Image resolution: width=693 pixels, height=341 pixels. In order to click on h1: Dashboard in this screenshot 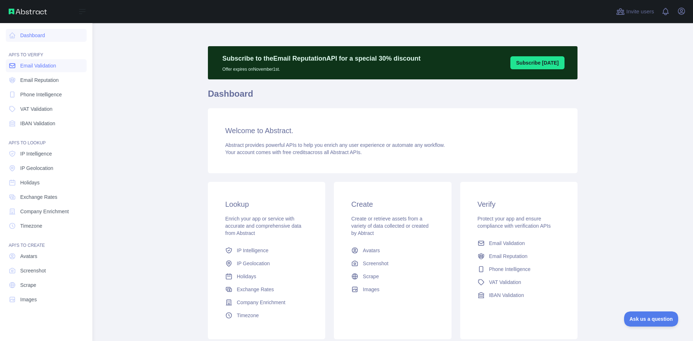, I will do `click(393, 97)`.